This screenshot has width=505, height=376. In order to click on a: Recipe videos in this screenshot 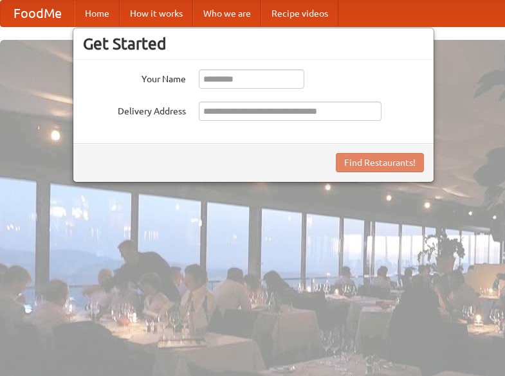, I will do `click(300, 14)`.